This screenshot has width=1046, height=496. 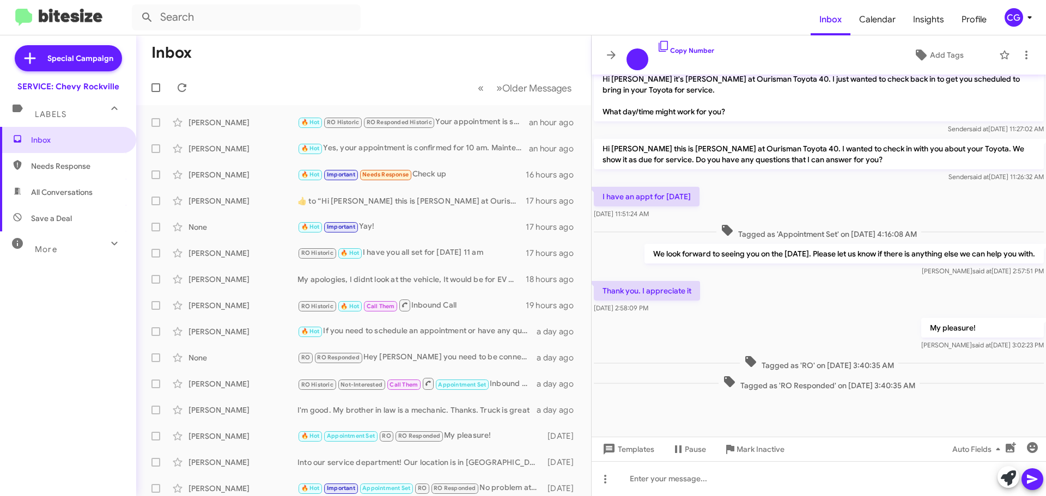 I want to click on span: Special Campaign, so click(x=80, y=58).